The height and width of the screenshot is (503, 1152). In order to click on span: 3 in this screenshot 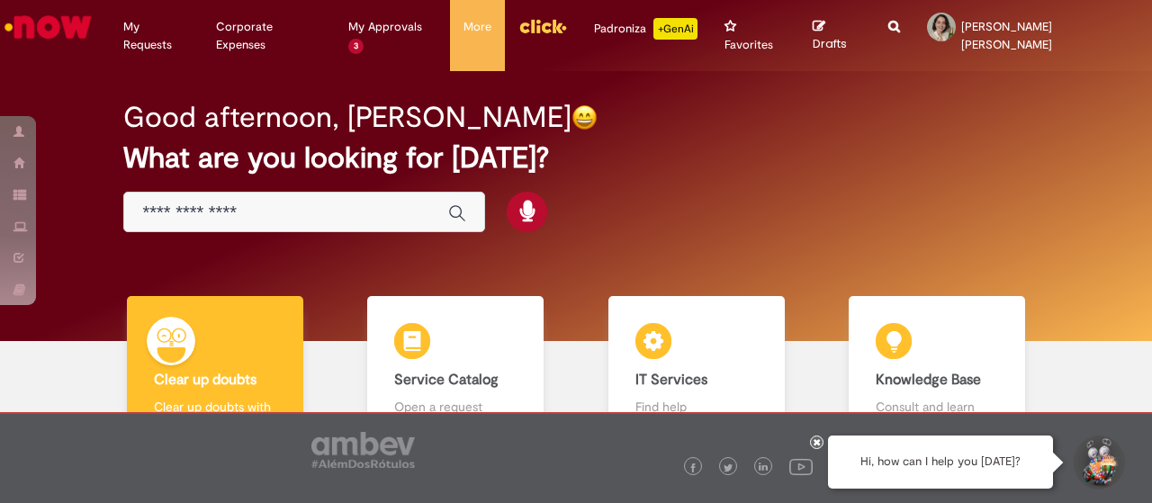, I will do `click(356, 46)`.